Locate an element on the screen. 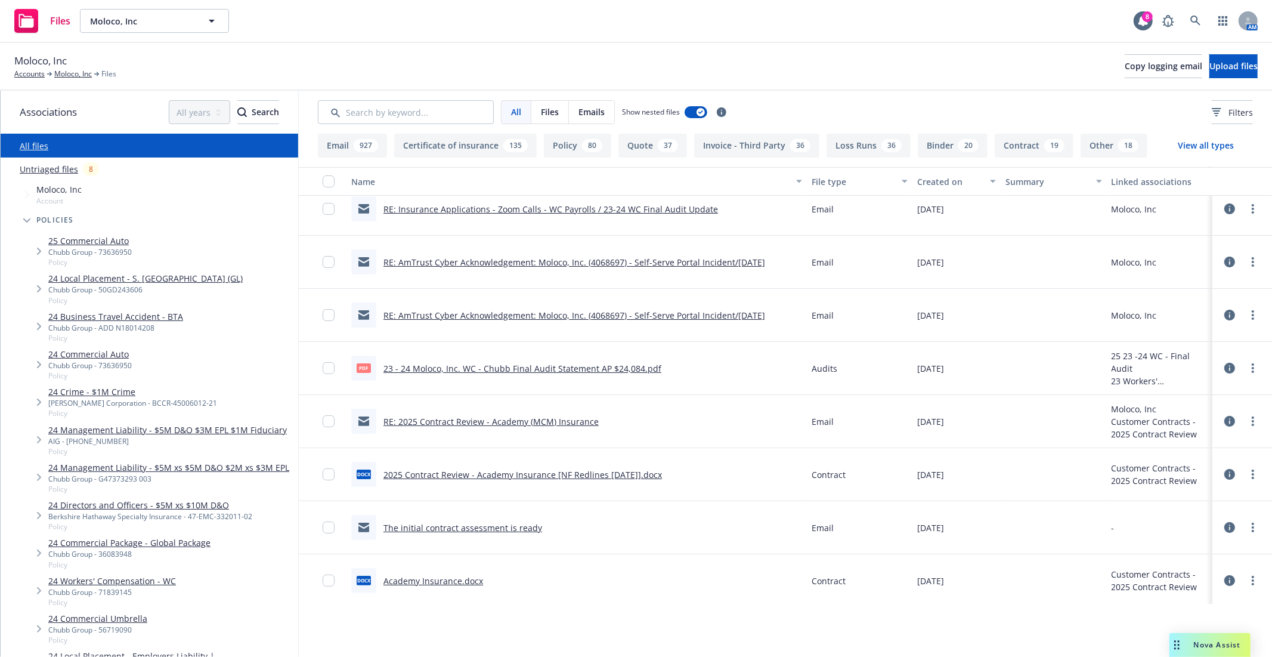 This screenshot has width=1272, height=657. div: 19 is located at coordinates (1054, 146).